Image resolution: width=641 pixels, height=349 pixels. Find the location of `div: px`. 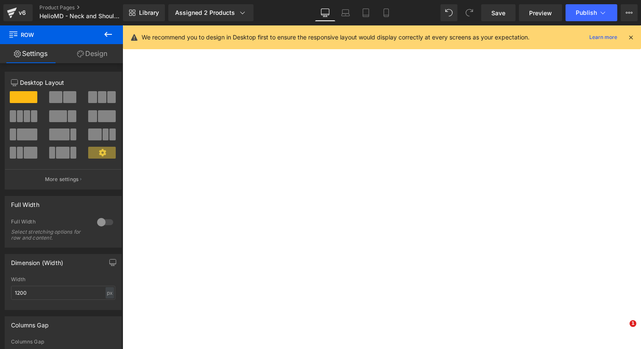

div: px is located at coordinates (110, 293).